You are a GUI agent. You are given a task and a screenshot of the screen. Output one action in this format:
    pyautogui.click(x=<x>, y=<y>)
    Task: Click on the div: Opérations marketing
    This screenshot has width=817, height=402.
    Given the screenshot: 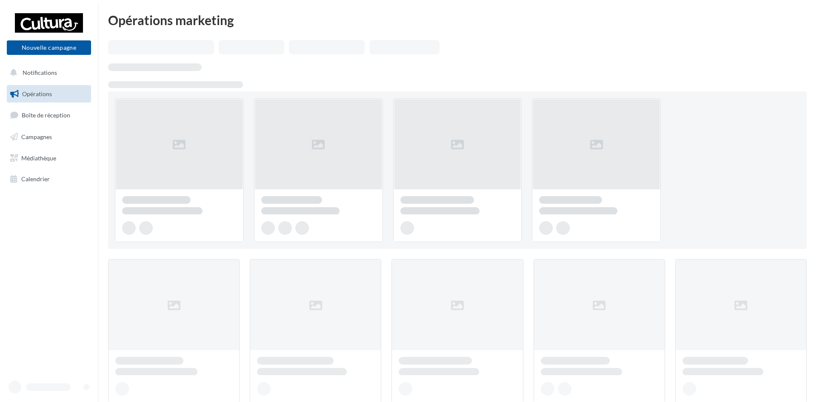 What is the action you would take?
    pyautogui.click(x=457, y=20)
    